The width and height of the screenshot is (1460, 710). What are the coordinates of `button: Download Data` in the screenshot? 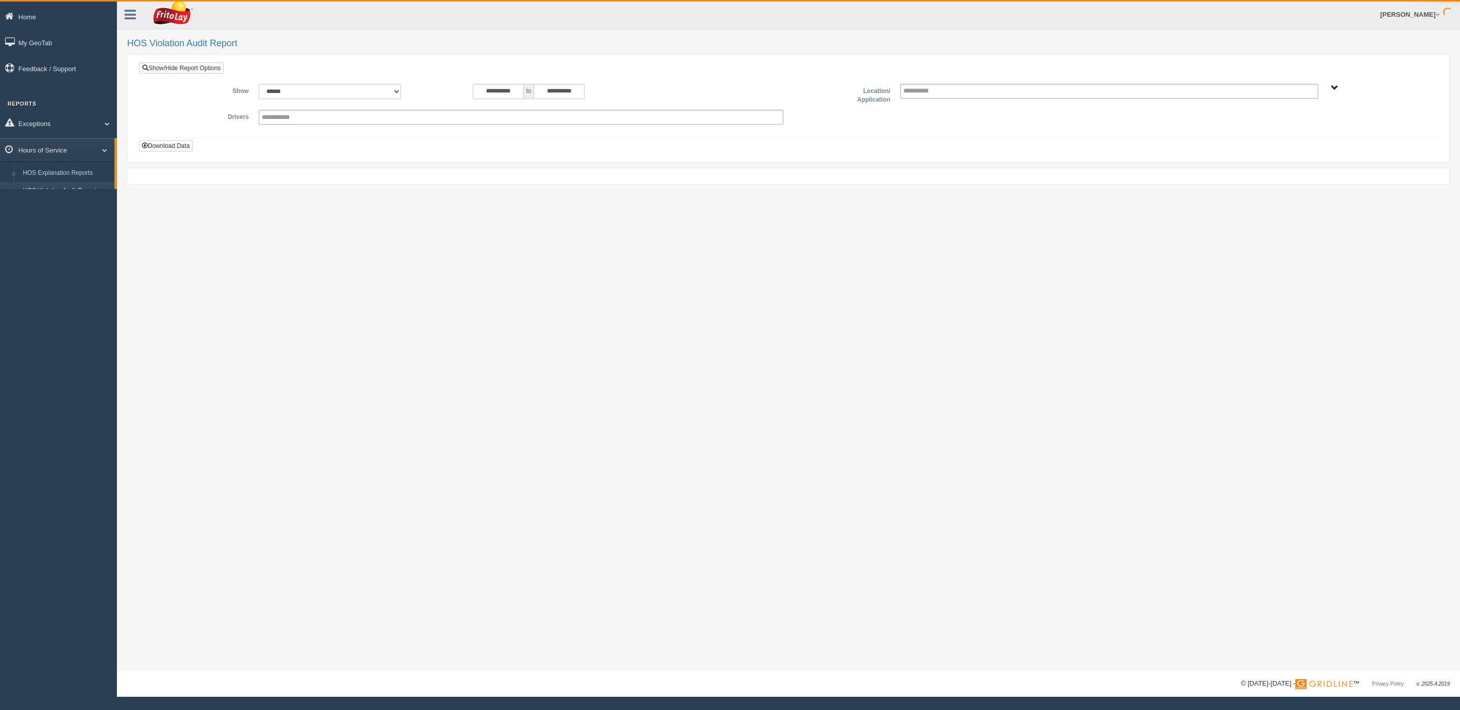 It's located at (166, 146).